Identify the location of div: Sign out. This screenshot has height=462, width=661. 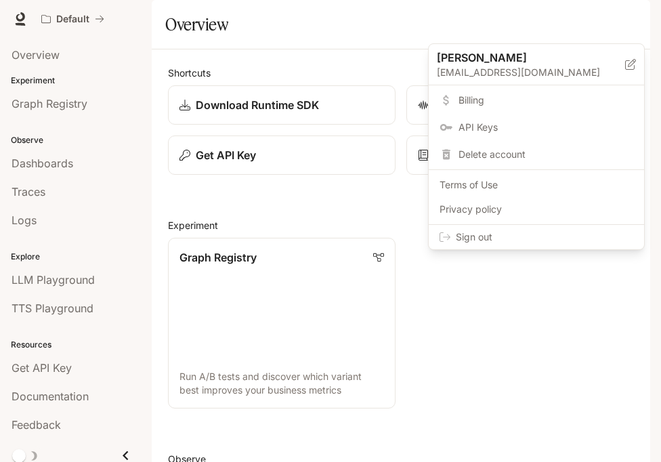
(536, 237).